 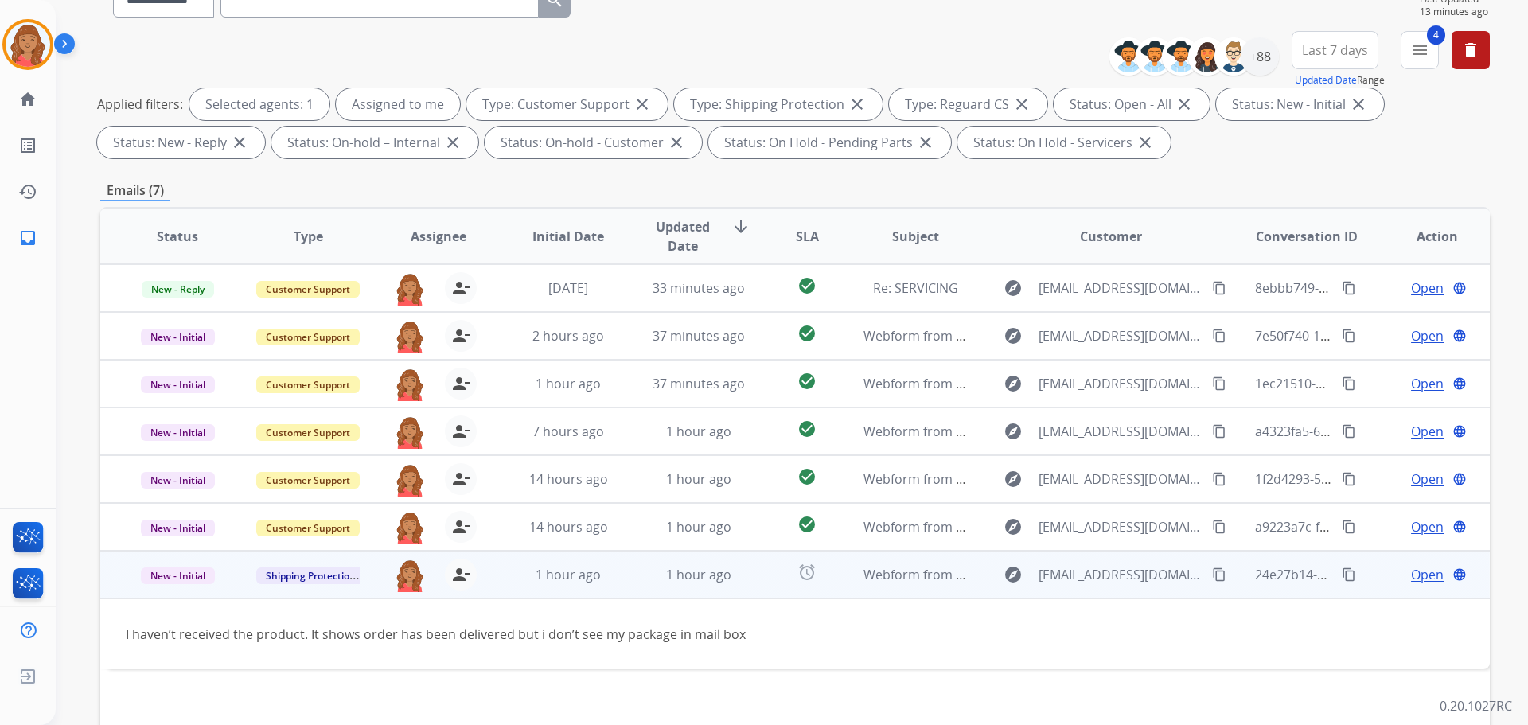 What do you see at coordinates (699, 288) in the screenshot?
I see `span: 33 minutes ago` at bounding box center [699, 288].